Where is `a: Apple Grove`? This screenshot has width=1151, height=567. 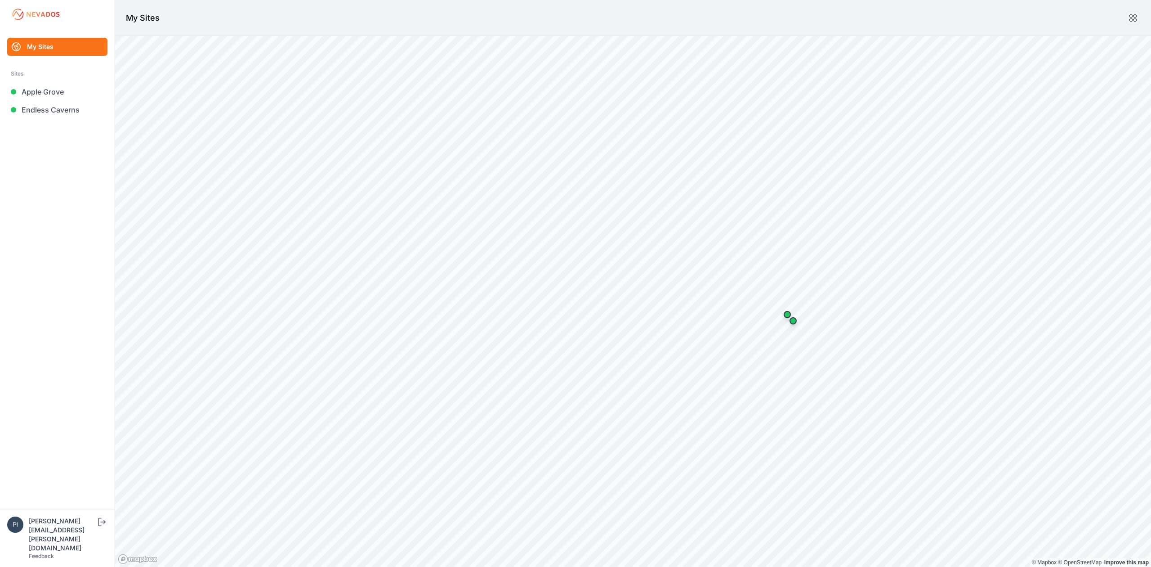
a: Apple Grove is located at coordinates (57, 92).